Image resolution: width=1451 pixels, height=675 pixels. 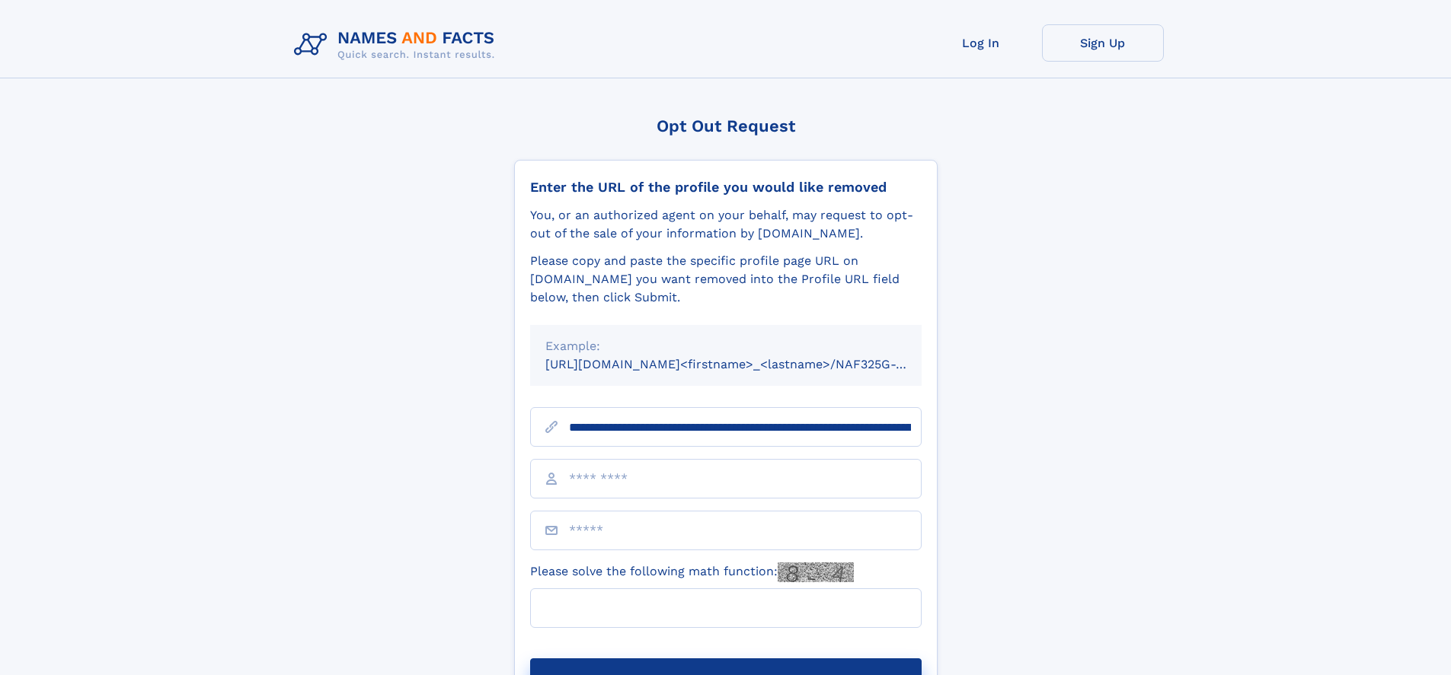 I want to click on label: Please solve the following math function:, so click(x=691, y=573).